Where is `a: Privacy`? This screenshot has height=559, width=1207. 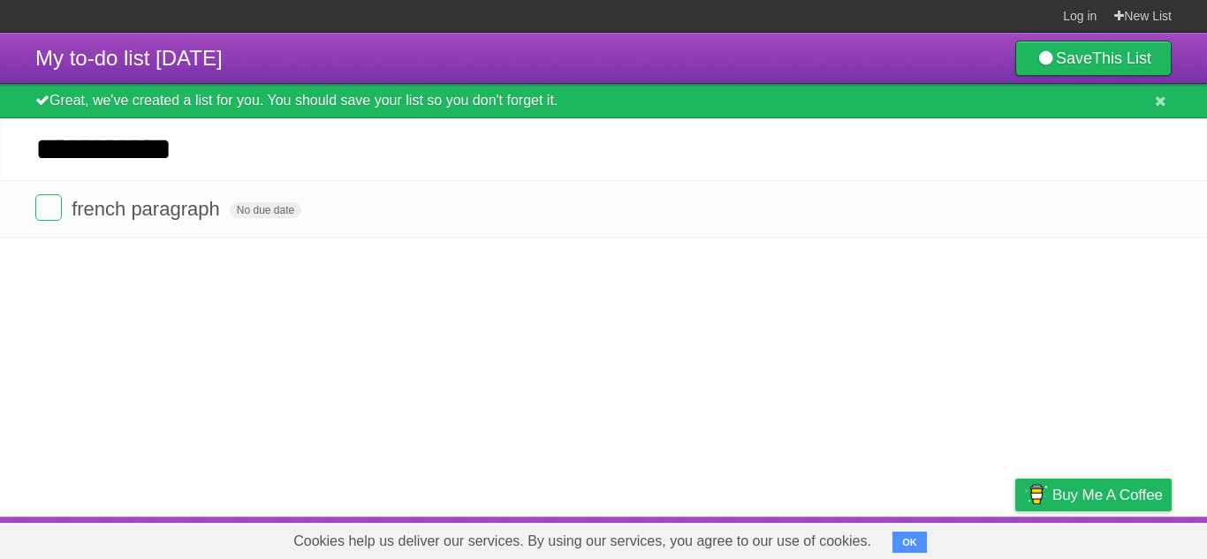
a: Privacy is located at coordinates (1015, 538).